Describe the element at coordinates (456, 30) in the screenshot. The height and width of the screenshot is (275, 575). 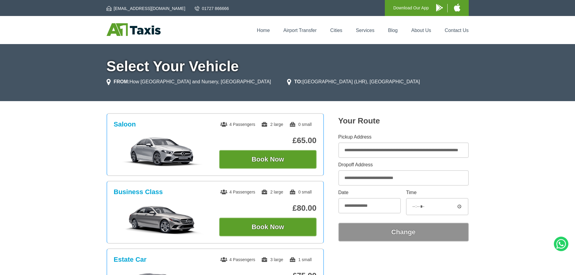
I see `a: Contact Us` at that location.